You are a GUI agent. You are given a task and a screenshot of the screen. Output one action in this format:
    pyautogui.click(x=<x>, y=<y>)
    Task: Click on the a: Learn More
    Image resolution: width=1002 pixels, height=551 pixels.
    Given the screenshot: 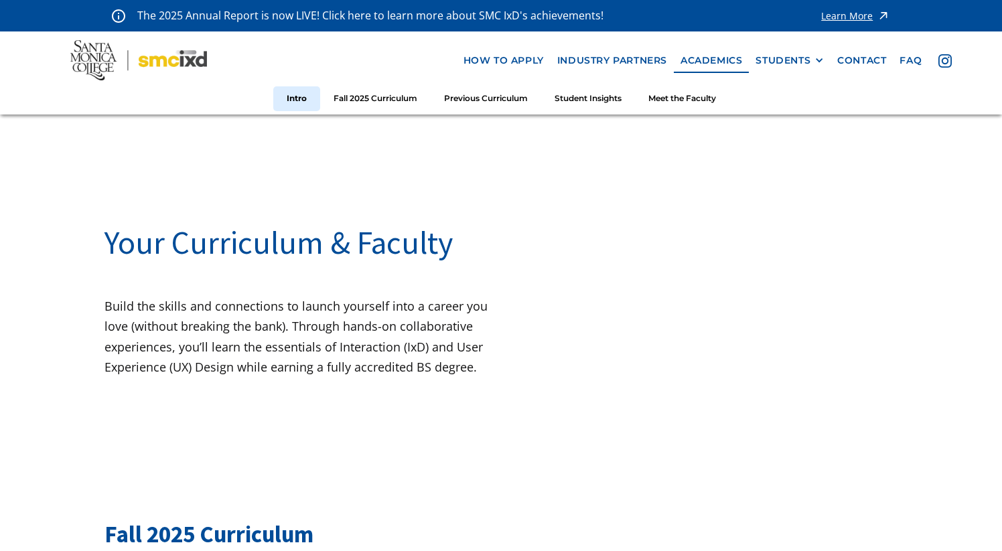 What is the action you would take?
    pyautogui.click(x=855, y=15)
    